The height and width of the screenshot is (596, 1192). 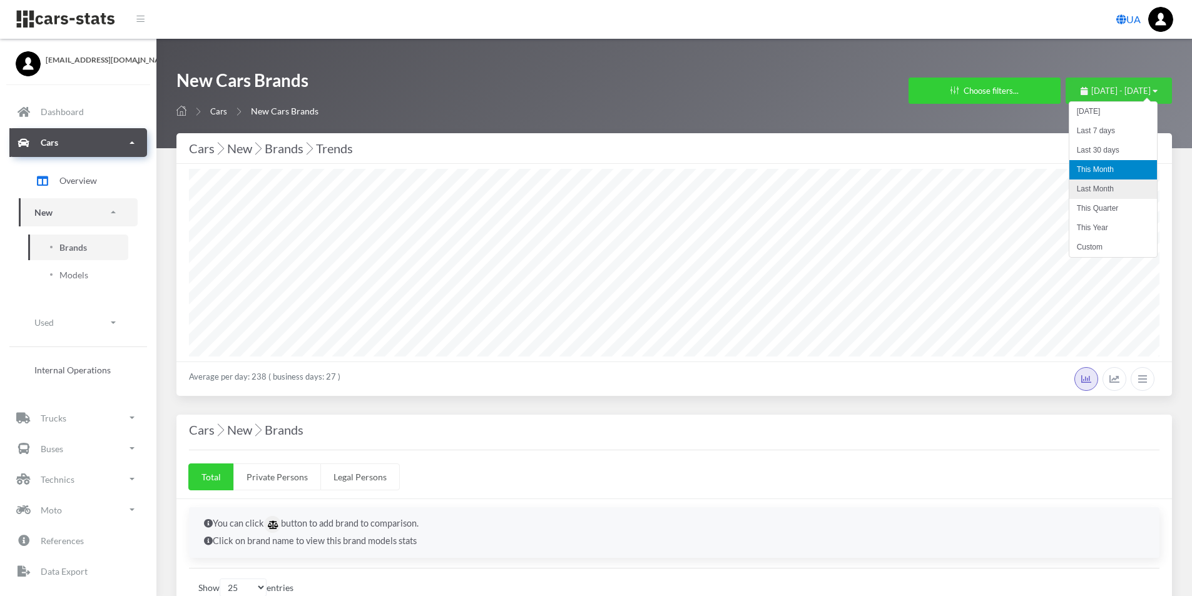 I want to click on span: Brands, so click(x=73, y=247).